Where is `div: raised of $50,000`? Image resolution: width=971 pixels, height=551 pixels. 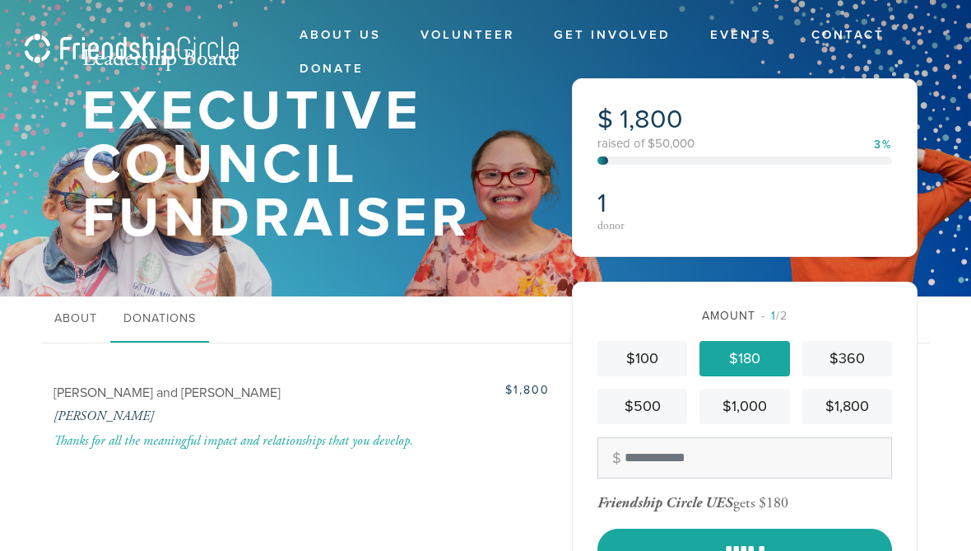 div: raised of $50,000 is located at coordinates (745, 143).